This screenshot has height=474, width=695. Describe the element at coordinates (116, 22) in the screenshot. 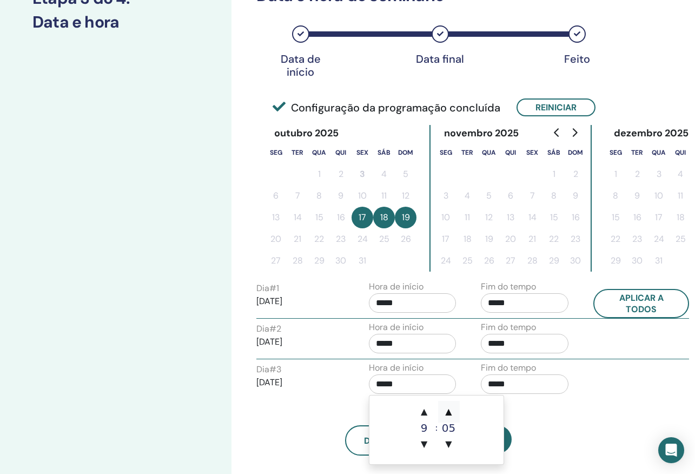

I see `h3: Data e hora` at that location.